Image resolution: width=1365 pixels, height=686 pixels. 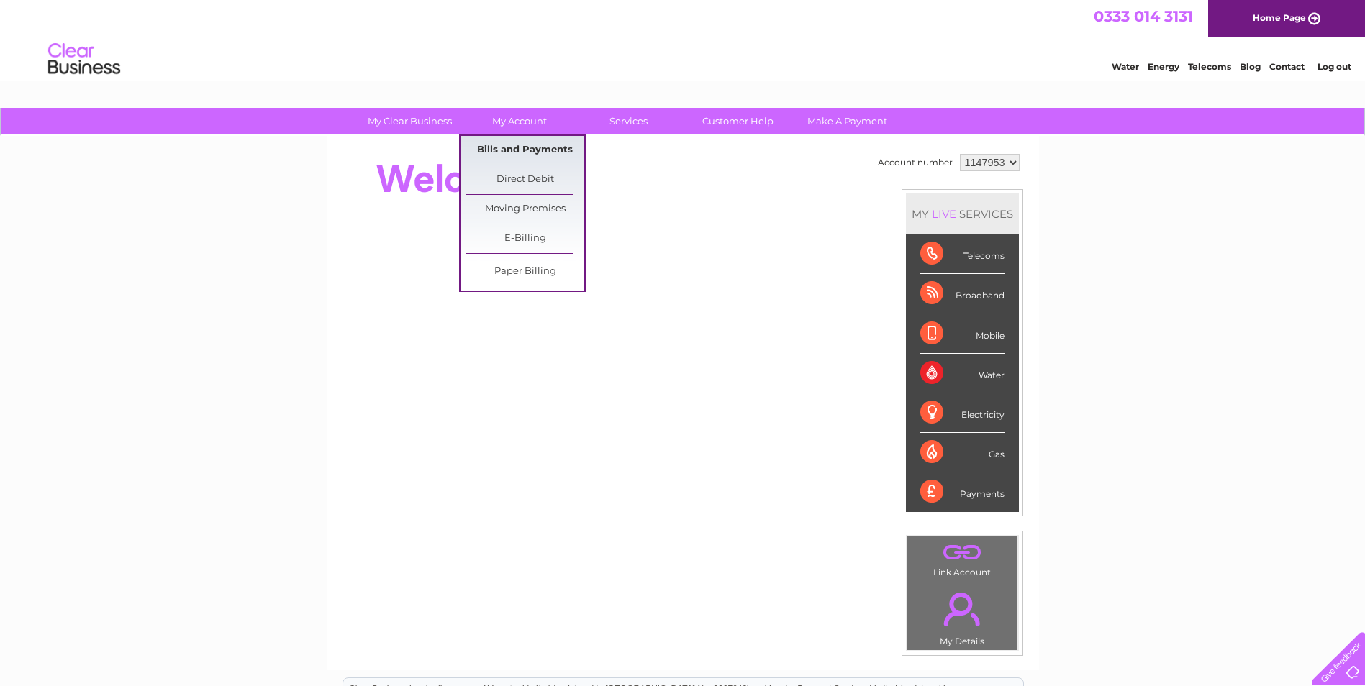 What do you see at coordinates (962, 334) in the screenshot?
I see `div: Mobile` at bounding box center [962, 334].